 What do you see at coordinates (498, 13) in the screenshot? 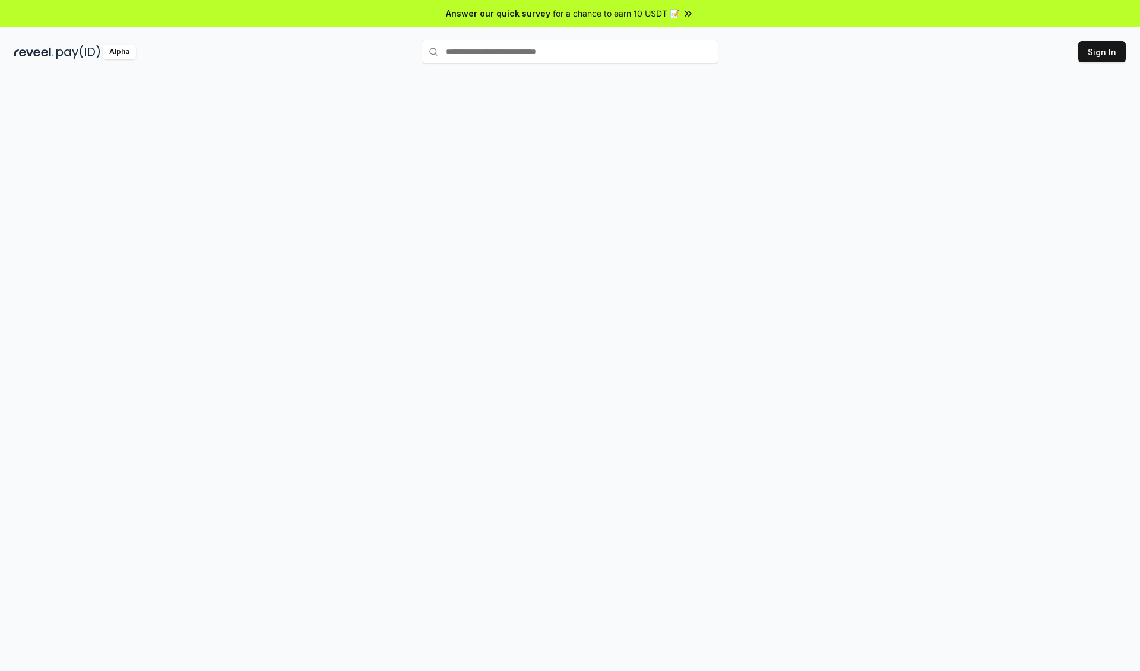
I see `span: Answer our quick survey` at bounding box center [498, 13].